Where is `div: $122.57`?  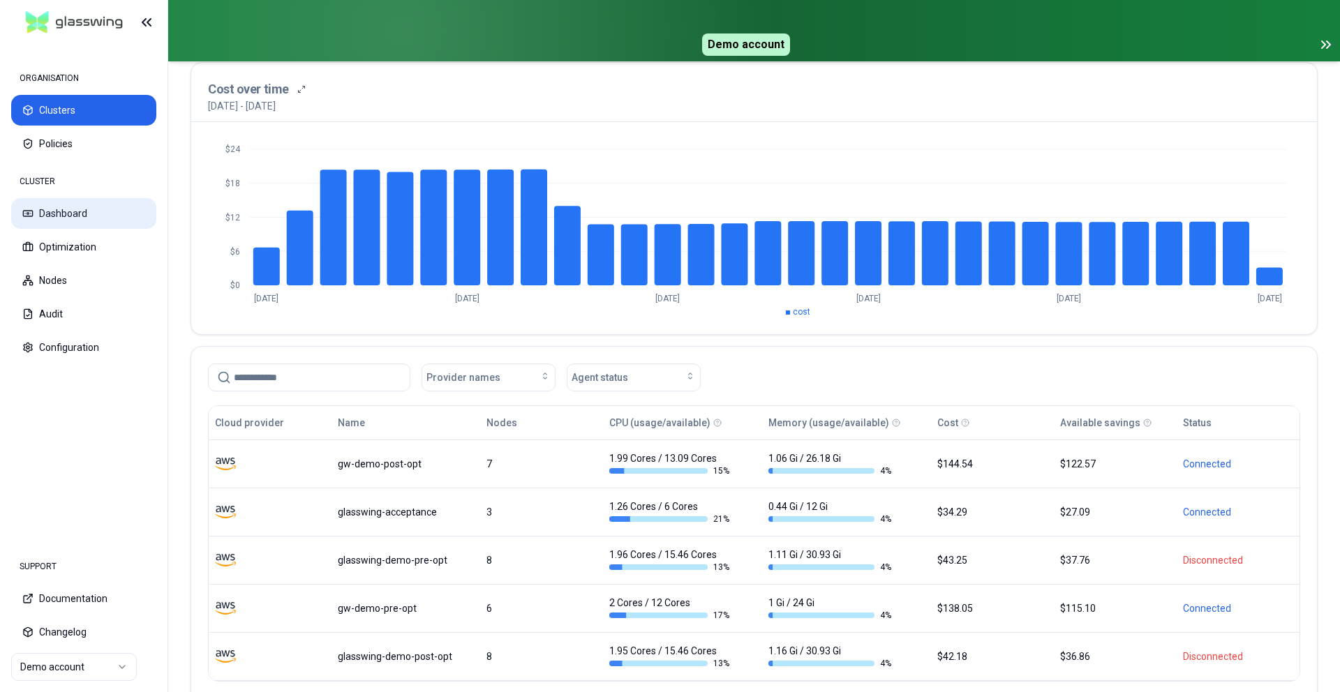
div: $122.57 is located at coordinates (1115, 464).